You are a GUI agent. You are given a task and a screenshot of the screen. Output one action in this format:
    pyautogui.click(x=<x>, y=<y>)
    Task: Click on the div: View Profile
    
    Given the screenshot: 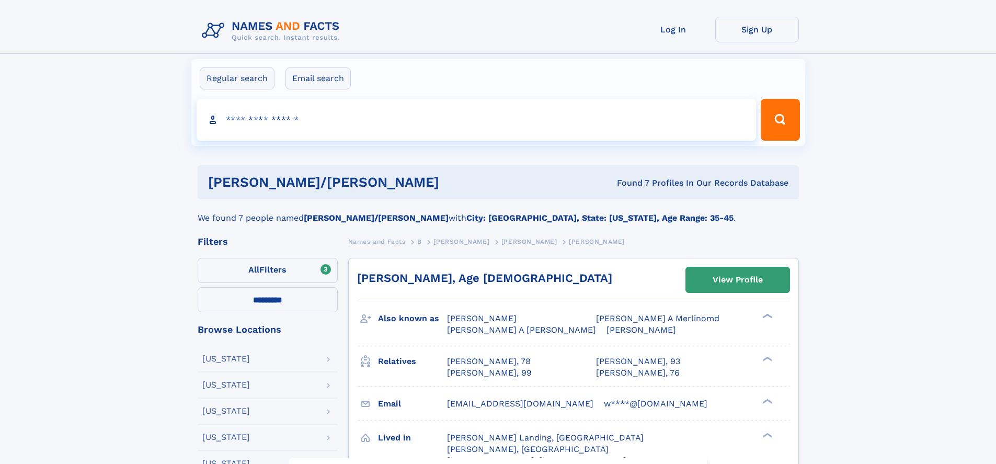 What is the action you would take?
    pyautogui.click(x=737, y=280)
    